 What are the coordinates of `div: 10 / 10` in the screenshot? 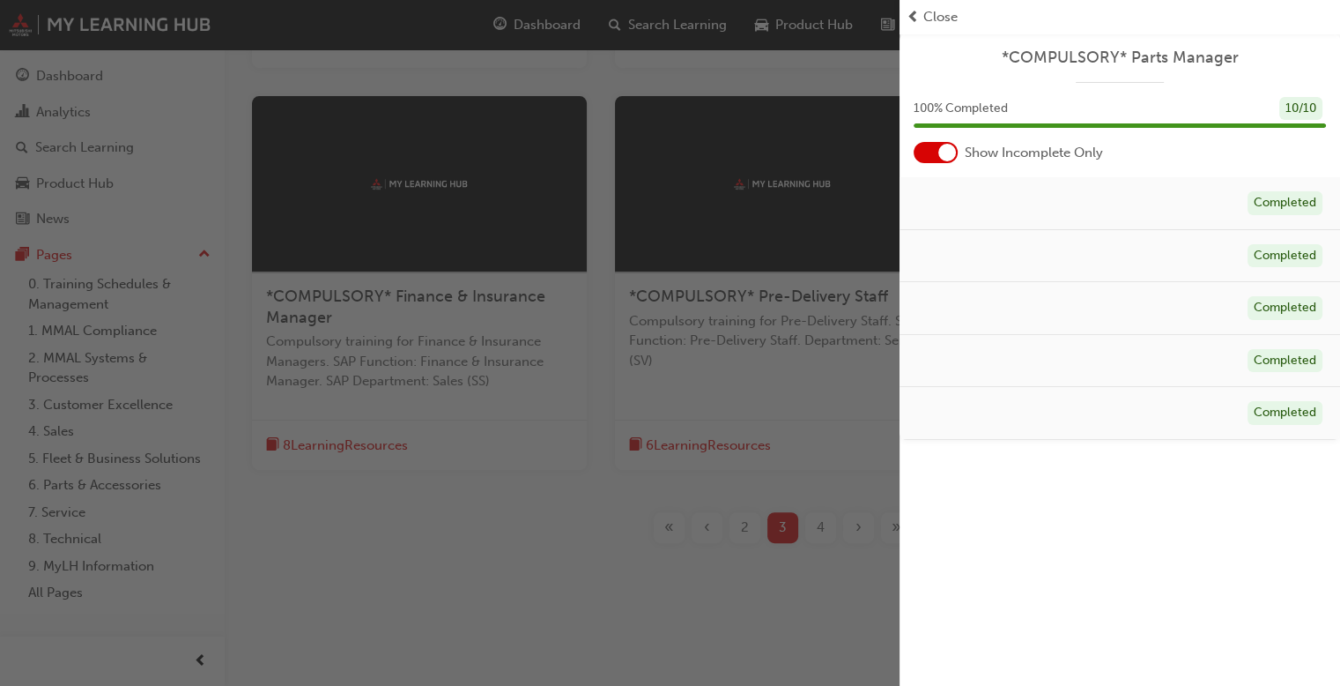 It's located at (1301, 108).